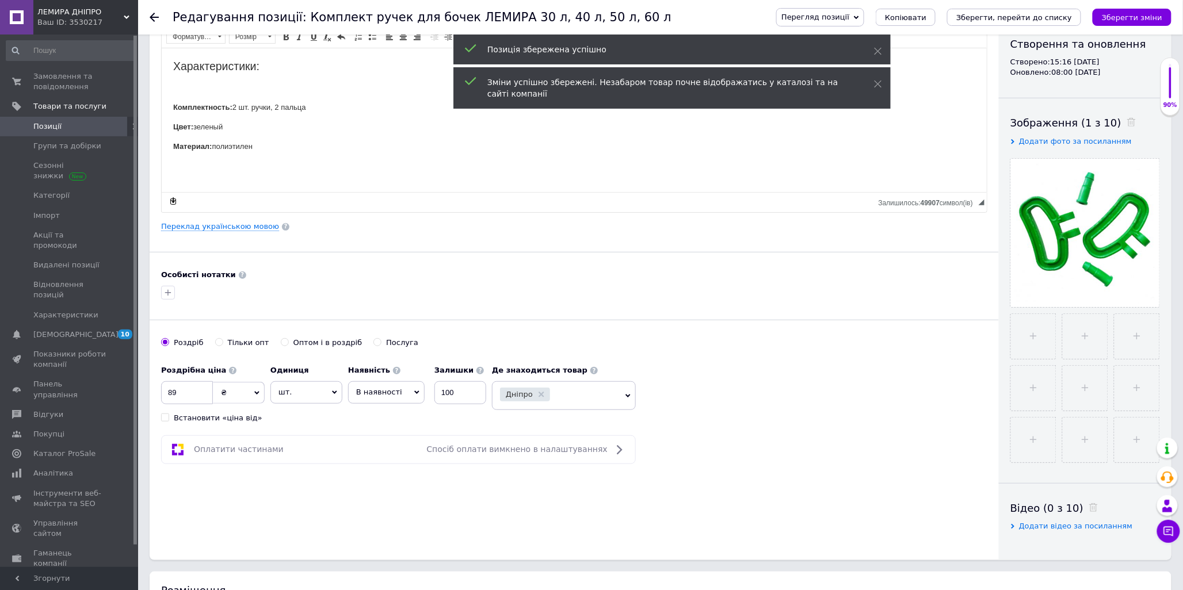 This screenshot has height=590, width=1183. What do you see at coordinates (70, 499) in the screenshot?
I see `span: Інструменти веб-майстра та SEO` at bounding box center [70, 499].